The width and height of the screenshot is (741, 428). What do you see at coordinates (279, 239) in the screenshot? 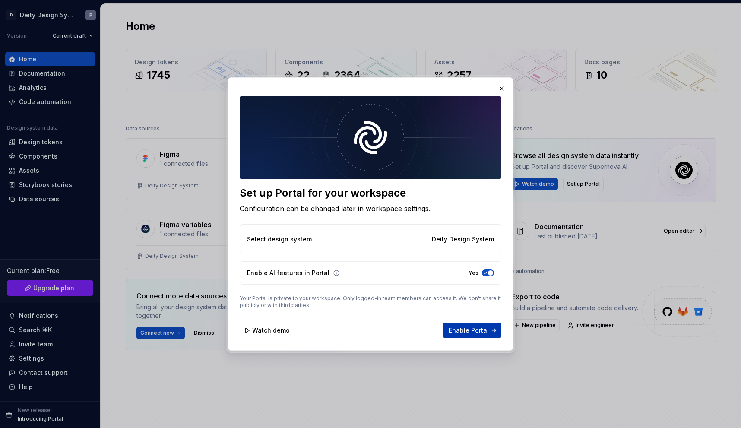
I see `p: Select design system` at bounding box center [279, 239].